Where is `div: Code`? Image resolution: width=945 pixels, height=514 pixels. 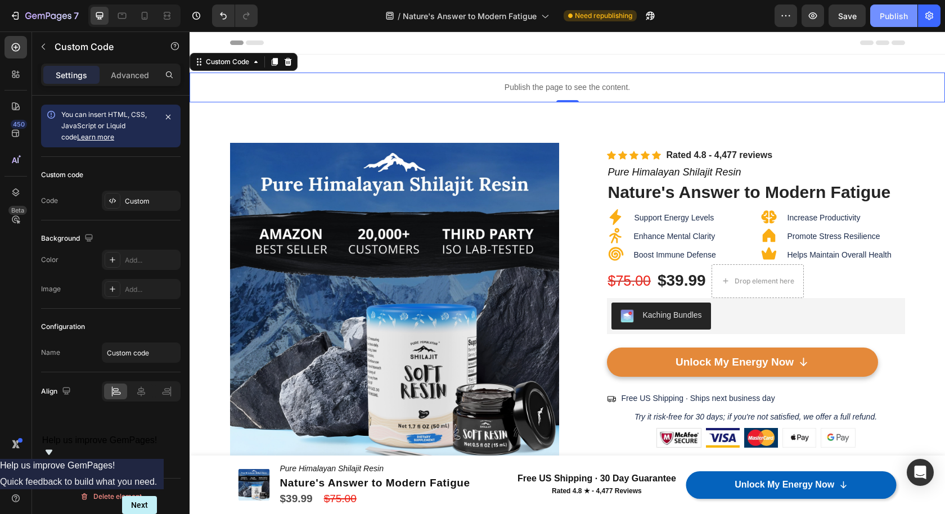 div: Code is located at coordinates (49, 201).